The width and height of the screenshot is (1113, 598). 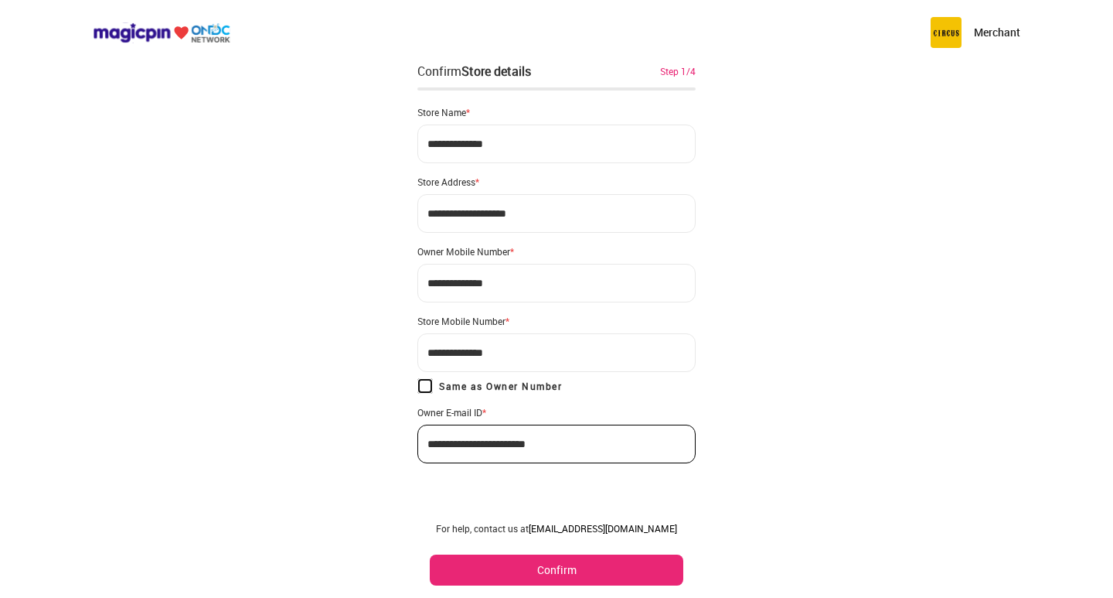 What do you see at coordinates (162, 32) in the screenshot?
I see `img: ondc-logo-new-small.8a59708e.svg` at bounding box center [162, 32].